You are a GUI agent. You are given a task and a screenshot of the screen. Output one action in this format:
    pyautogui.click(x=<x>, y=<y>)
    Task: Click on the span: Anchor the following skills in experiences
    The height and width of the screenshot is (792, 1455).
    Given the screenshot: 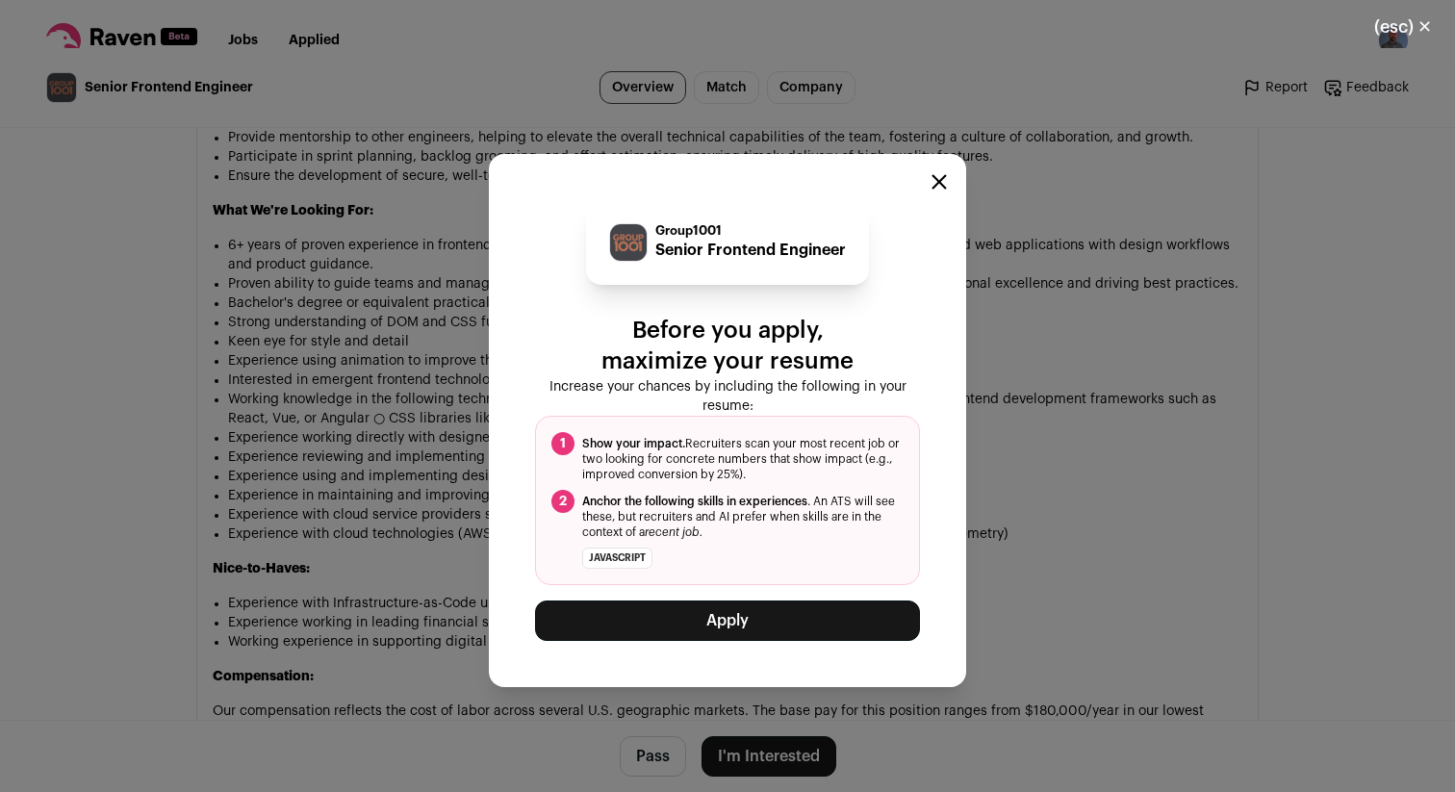 What is the action you would take?
    pyautogui.click(x=695, y=502)
    